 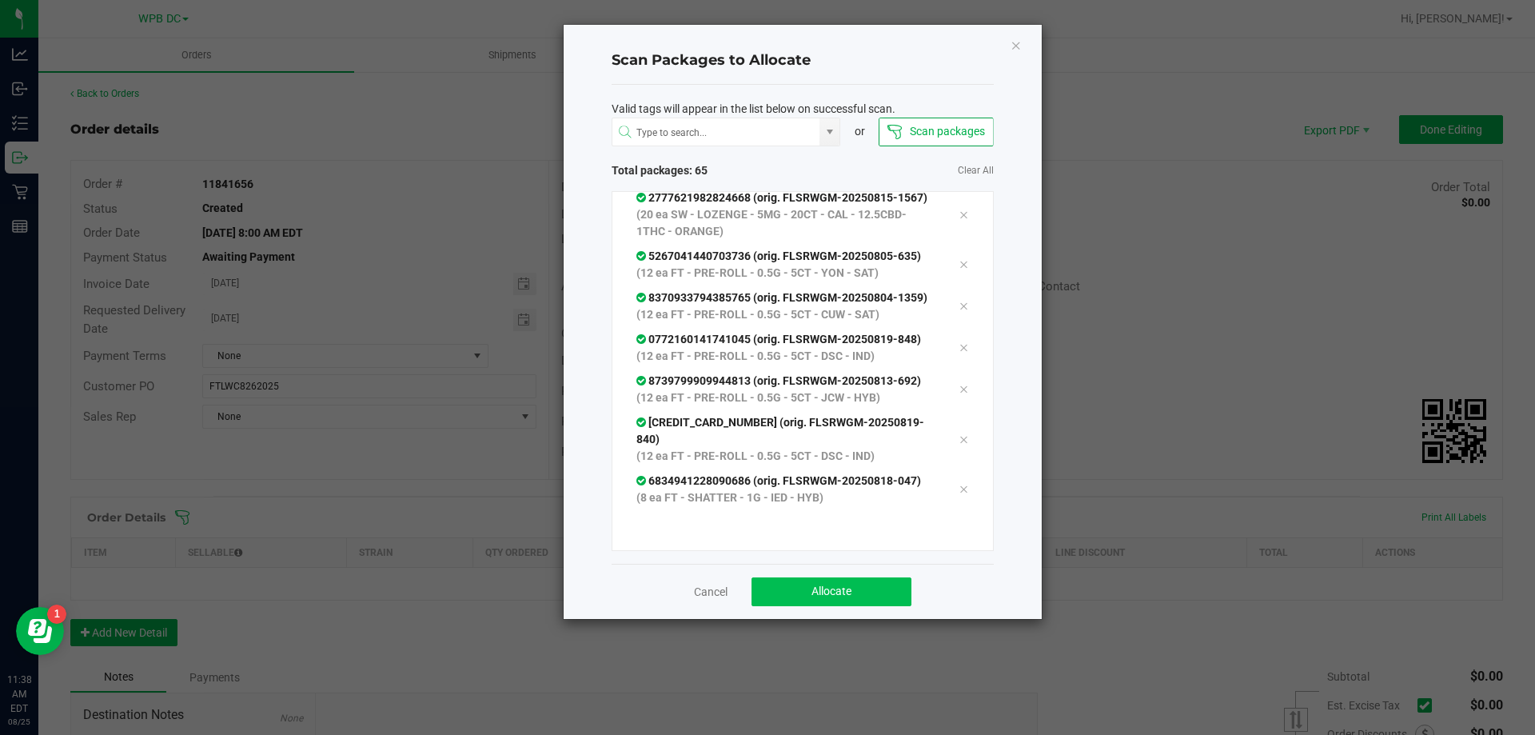 I want to click on span: Valid tags will appear in the list below on successful scan., so click(x=753, y=109).